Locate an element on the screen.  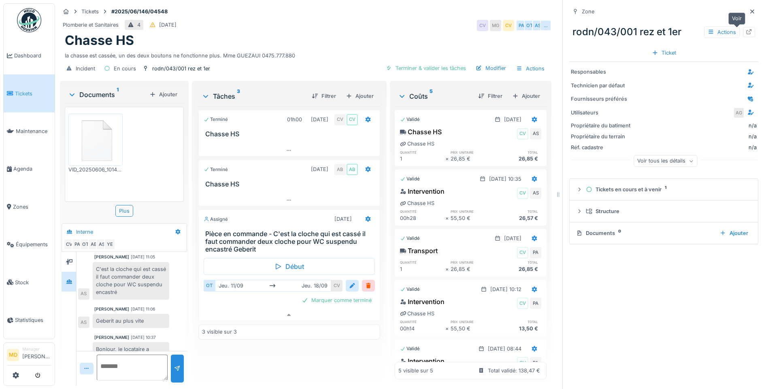
div: VID_20250606_101428.mp4 is located at coordinates (96, 170).